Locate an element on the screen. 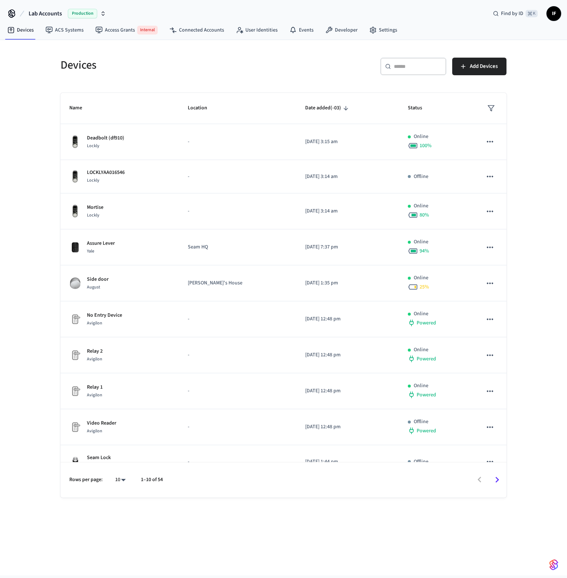  span: IF is located at coordinates (554, 14).